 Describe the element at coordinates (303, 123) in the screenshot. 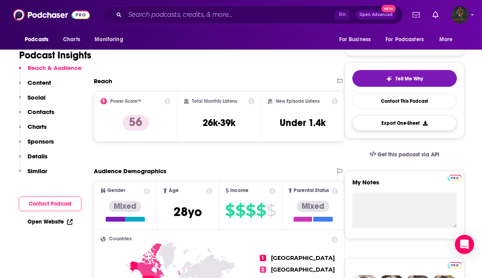

I see `h3: Under 1.4k` at that location.